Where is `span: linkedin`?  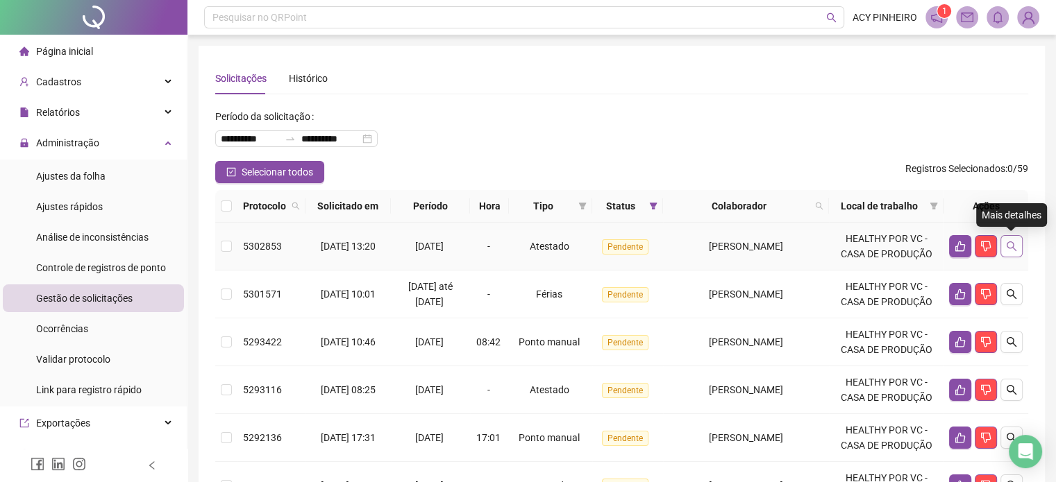 span: linkedin is located at coordinates (58, 464).